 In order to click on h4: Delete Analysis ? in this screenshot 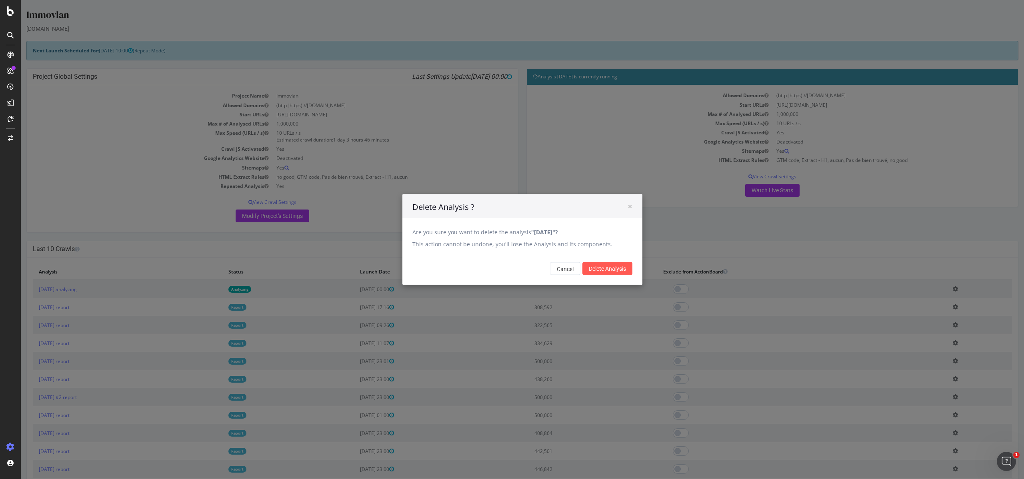, I will do `click(502, 207)`.